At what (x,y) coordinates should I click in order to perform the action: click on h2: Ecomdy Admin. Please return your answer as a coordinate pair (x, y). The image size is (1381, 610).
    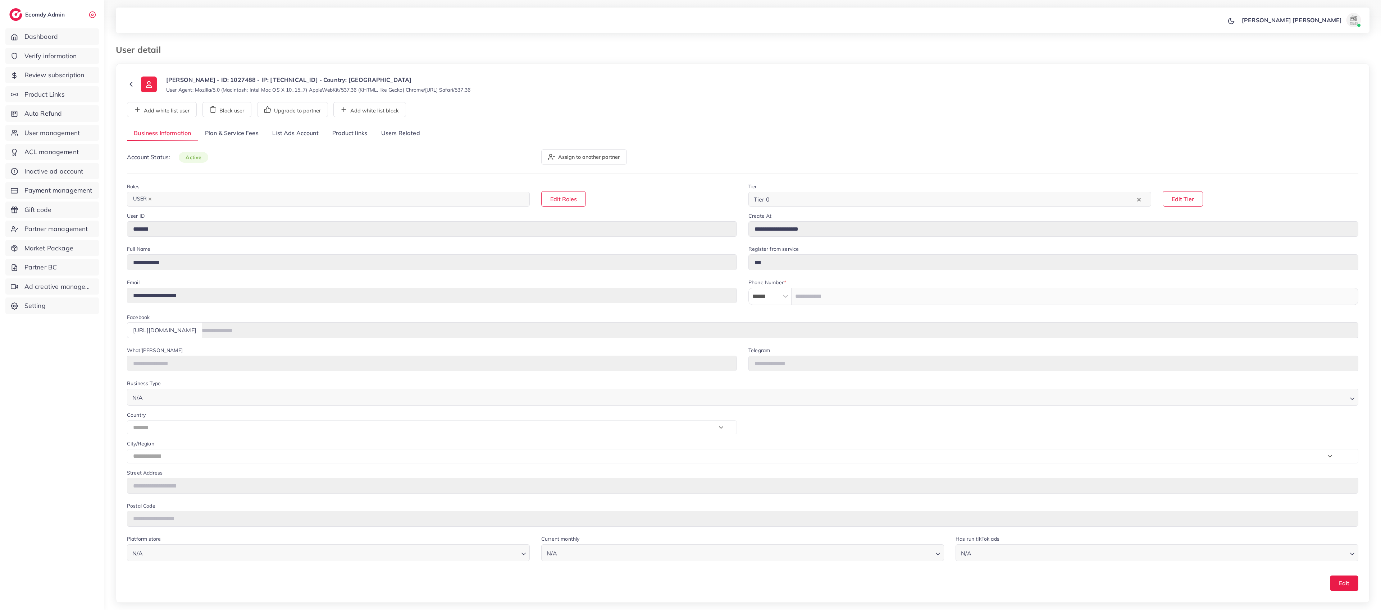
    Looking at the image, I should click on (46, 14).